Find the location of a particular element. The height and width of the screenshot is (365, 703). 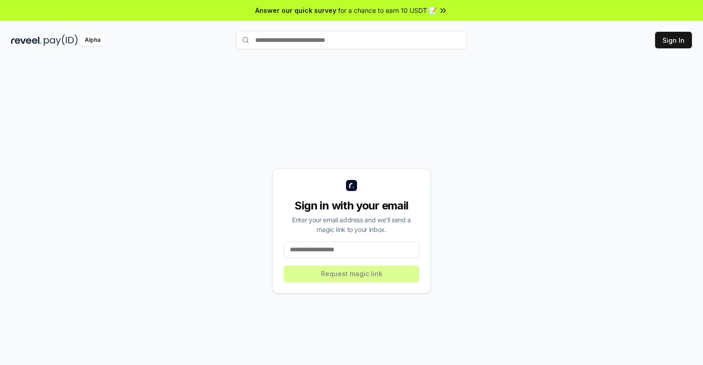

span: Answer our quick survey is located at coordinates (296, 10).